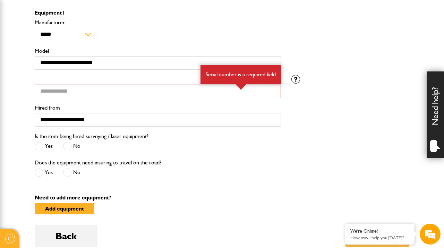 This screenshot has width=444, height=248. Describe the element at coordinates (68, 113) in the screenshot. I see `input: Enter your phone number` at that location.